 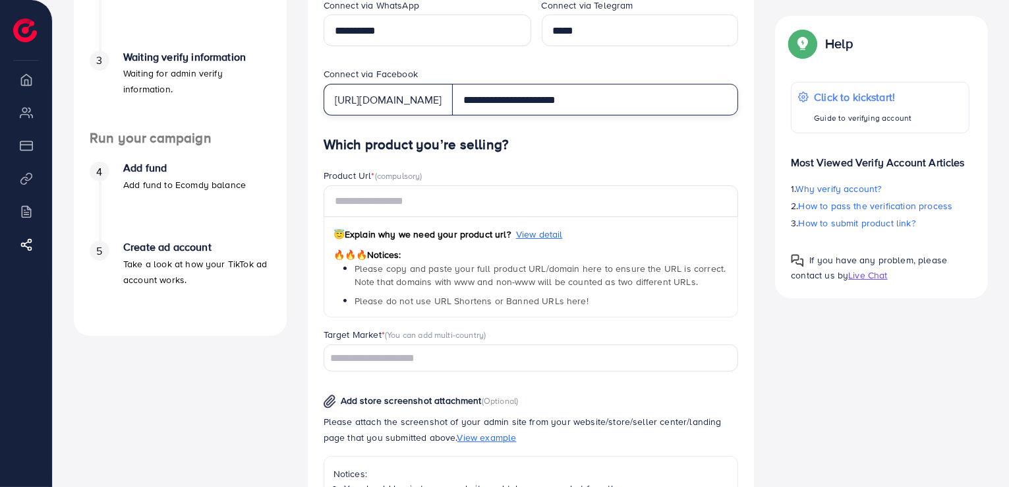 I want to click on span: Why verify account?, so click(x=839, y=189).